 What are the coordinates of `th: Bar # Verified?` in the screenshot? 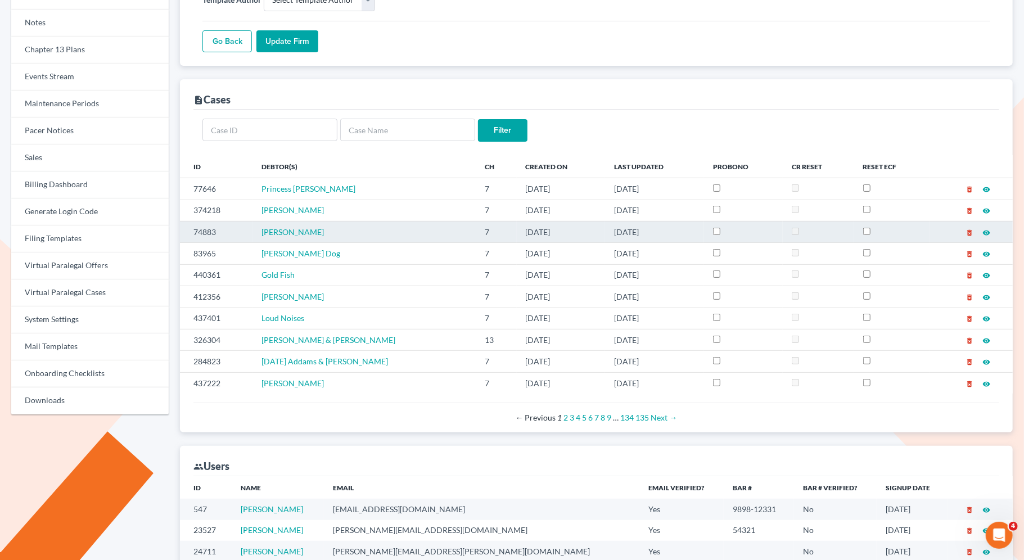 It's located at (835, 487).